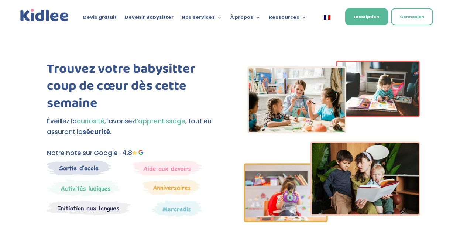 The height and width of the screenshot is (233, 467). What do you see at coordinates (202, 19) in the screenshot?
I see `a: Nos services` at bounding box center [202, 19].